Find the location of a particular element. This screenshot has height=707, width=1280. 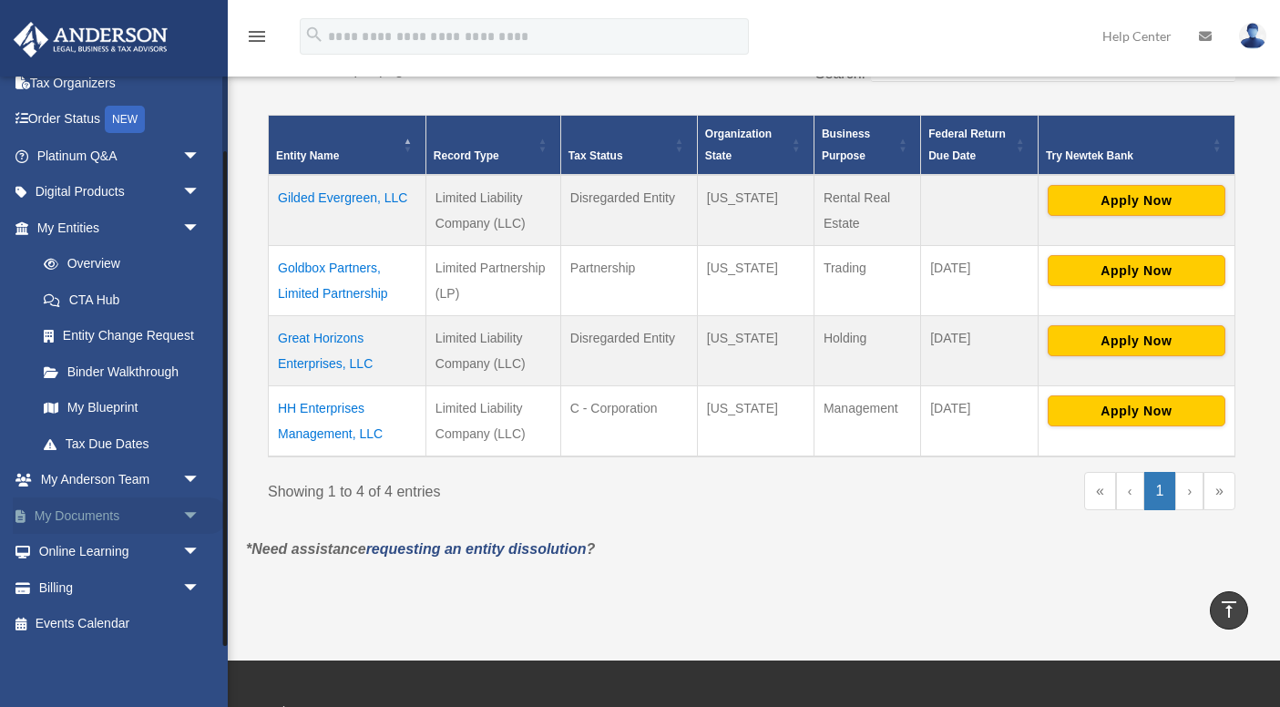

th: Try Newtek Bank : Activate to sort is located at coordinates (1136, 146).